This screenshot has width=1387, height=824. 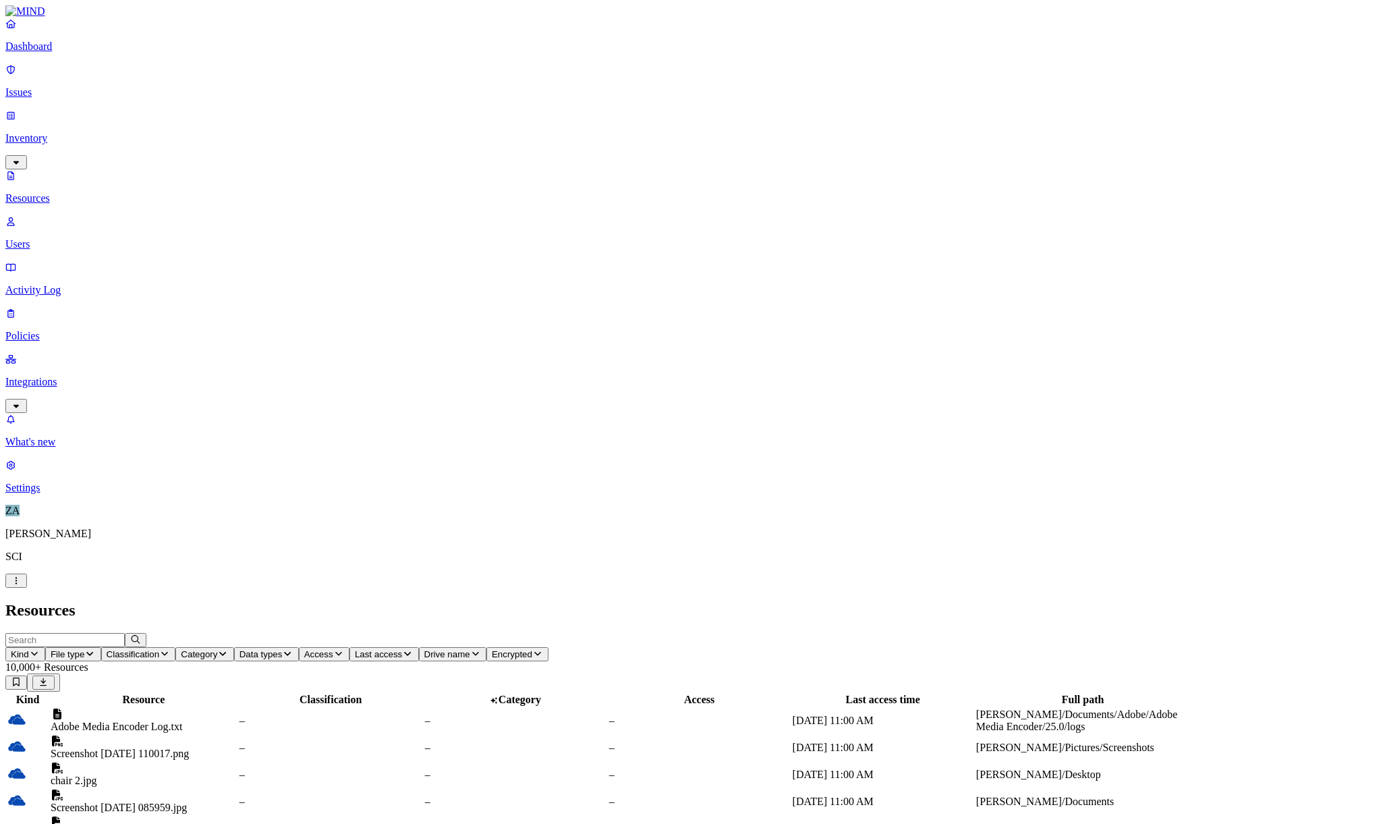 I want to click on a: Resources, so click(x=694, y=187).